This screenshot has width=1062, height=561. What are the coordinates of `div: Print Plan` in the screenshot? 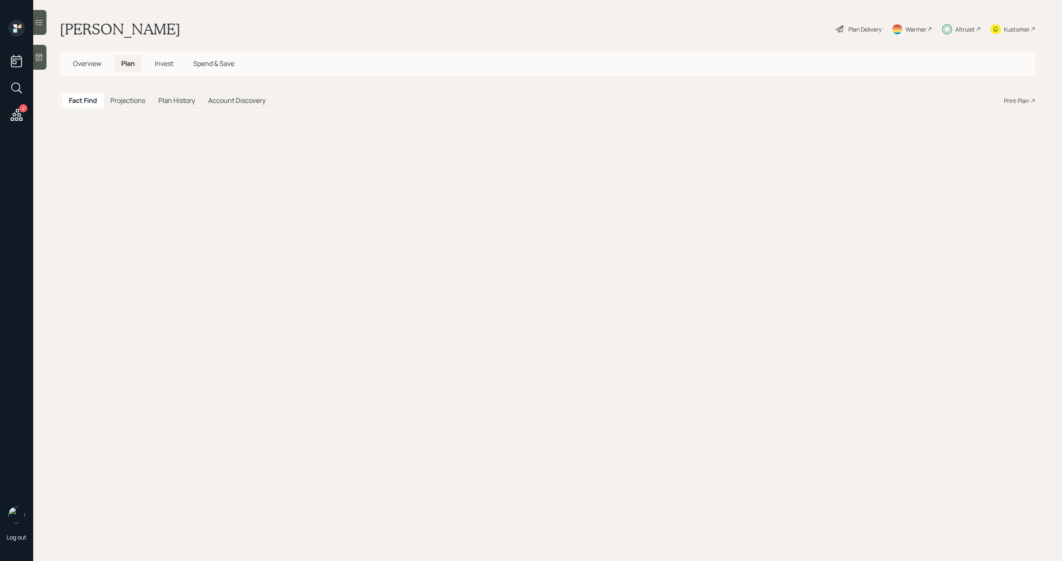 It's located at (1016, 100).